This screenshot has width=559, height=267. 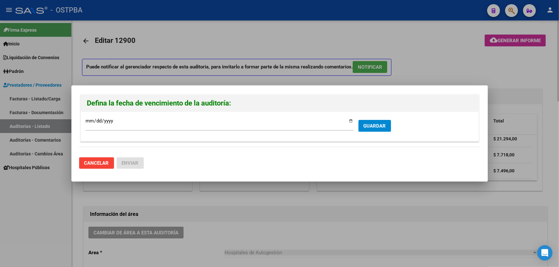 I want to click on button: GUARDAR, so click(x=375, y=126).